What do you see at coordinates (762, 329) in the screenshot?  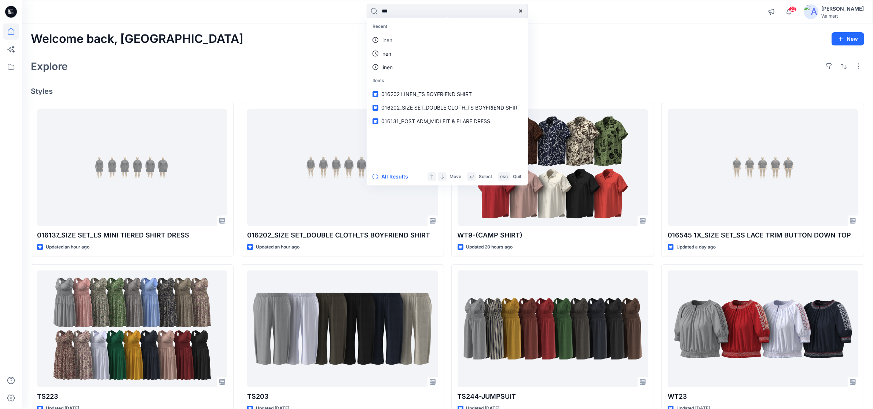 I see `a: WT23` at bounding box center [762, 329].